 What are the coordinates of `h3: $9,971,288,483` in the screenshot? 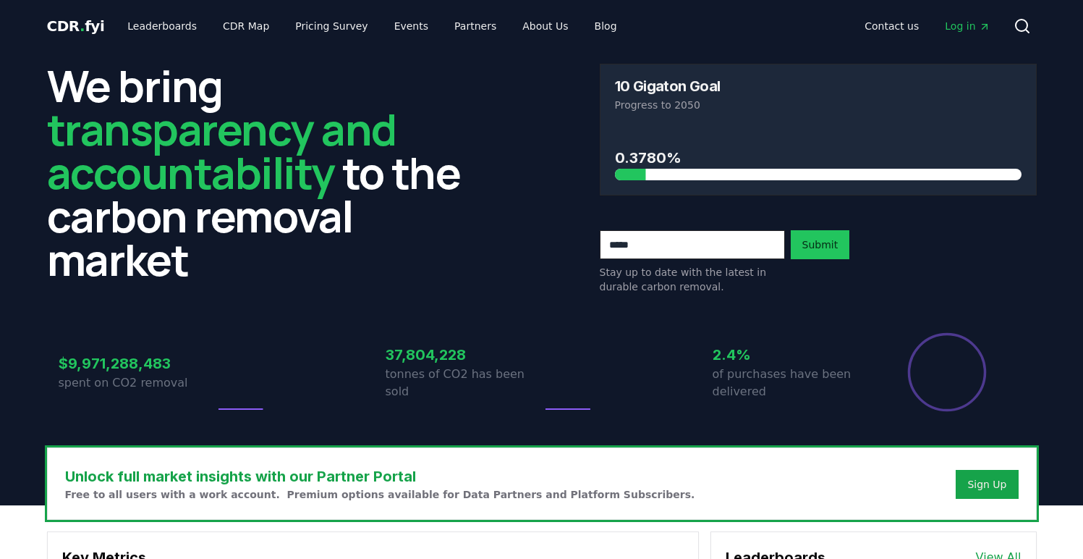 It's located at (137, 363).